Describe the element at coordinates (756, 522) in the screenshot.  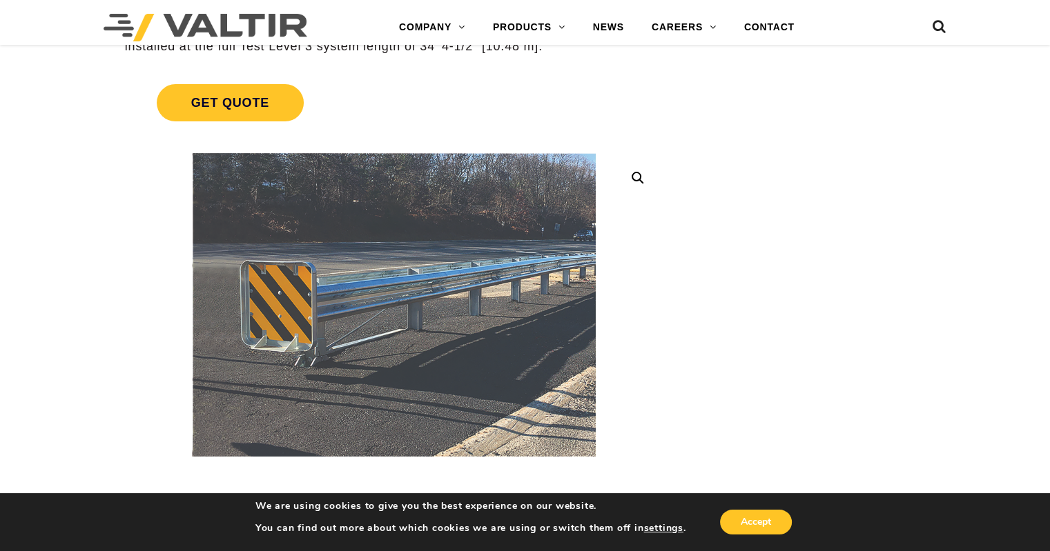
I see `button: Accept` at that location.